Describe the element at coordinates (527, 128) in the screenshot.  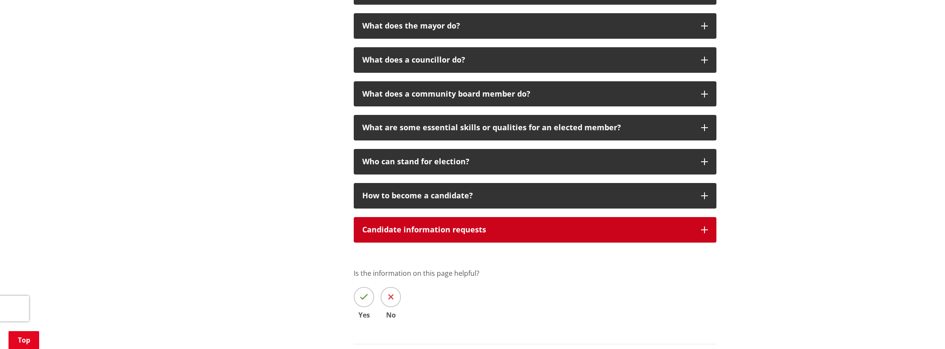
I see `div: What are some essential skills or qualities for an elected member?` at that location.